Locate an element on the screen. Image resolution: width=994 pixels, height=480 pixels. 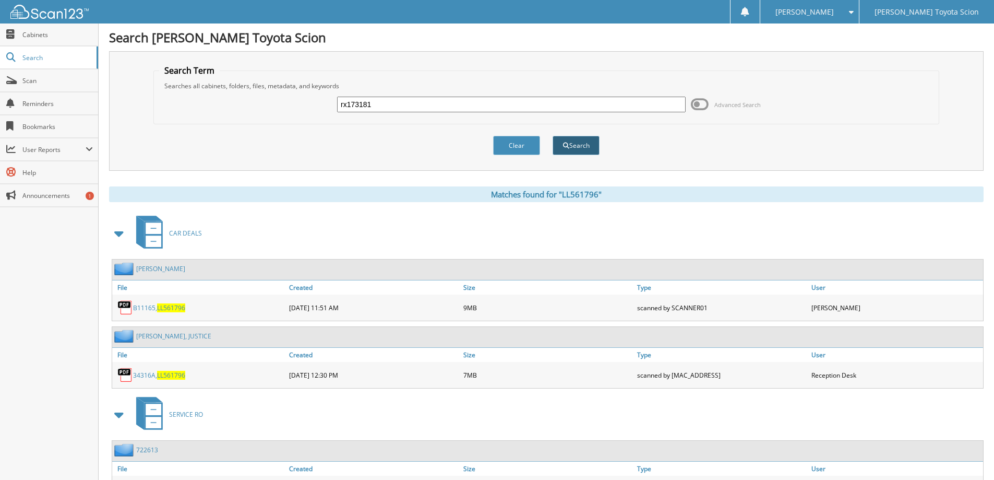
span: Help is located at coordinates (57, 172).